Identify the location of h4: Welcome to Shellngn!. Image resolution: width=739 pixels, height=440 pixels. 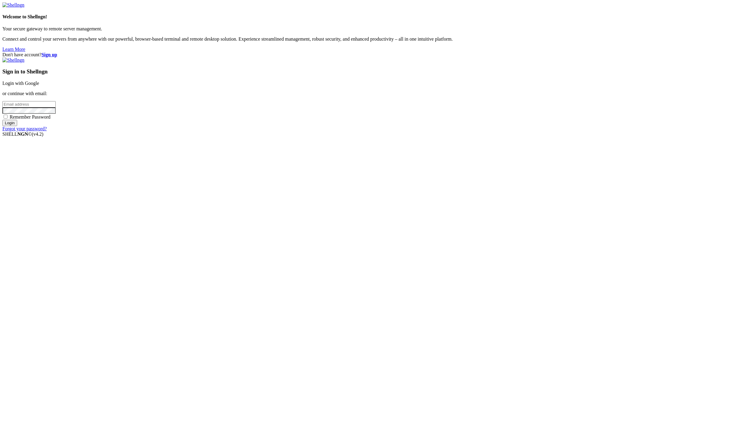
(369, 17).